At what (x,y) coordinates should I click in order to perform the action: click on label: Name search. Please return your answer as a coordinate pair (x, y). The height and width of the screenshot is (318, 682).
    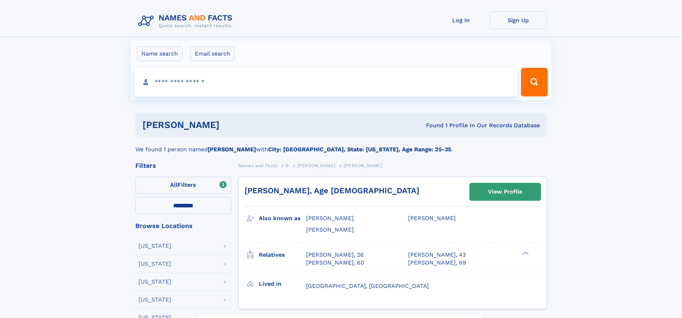
    Looking at the image, I should click on (160, 54).